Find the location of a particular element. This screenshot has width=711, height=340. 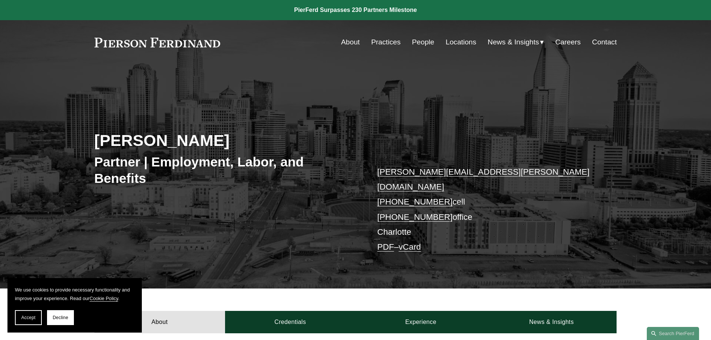

a: folder dropdown is located at coordinates (516, 42).